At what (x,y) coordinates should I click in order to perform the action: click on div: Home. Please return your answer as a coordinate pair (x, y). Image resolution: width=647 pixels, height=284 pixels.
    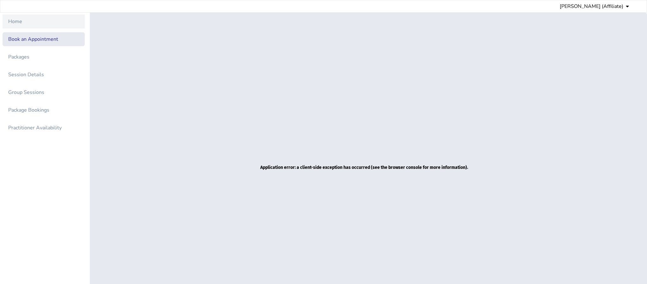
    Looking at the image, I should click on (15, 22).